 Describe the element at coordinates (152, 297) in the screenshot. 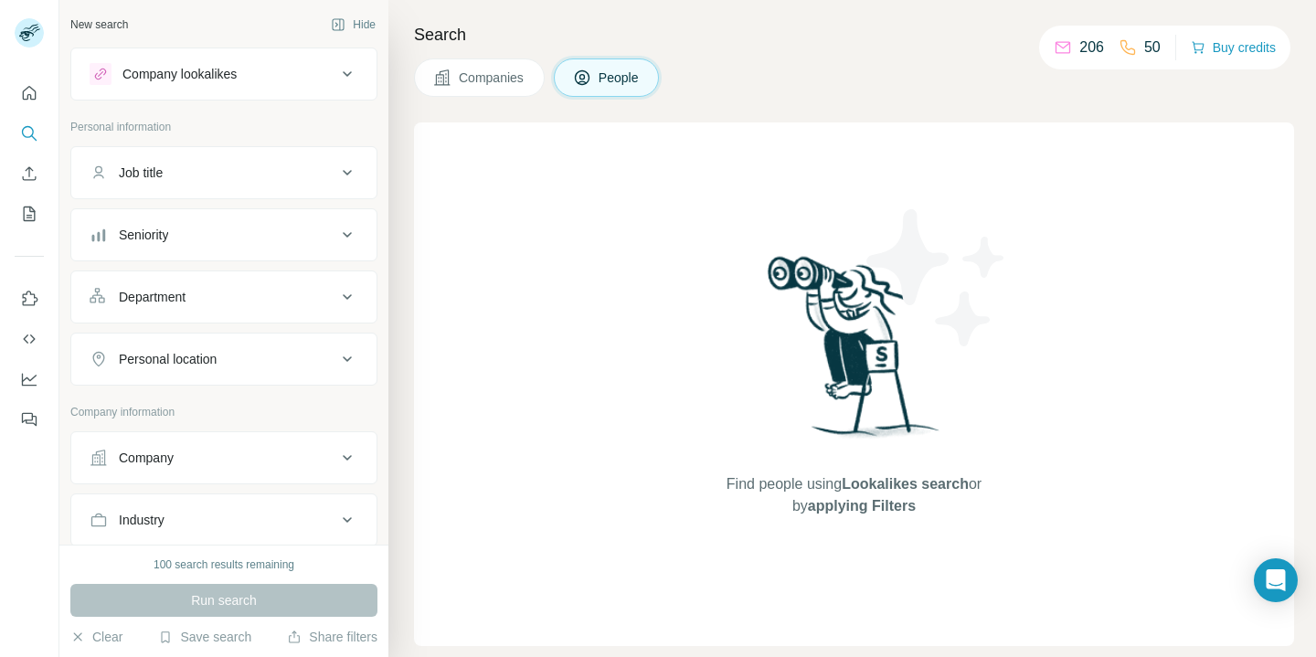

I see `div: Department` at that location.